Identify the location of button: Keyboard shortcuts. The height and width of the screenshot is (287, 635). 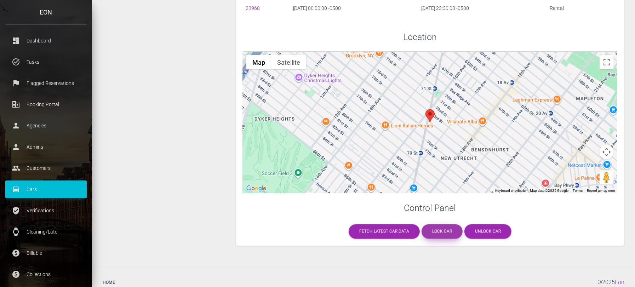
(510, 191).